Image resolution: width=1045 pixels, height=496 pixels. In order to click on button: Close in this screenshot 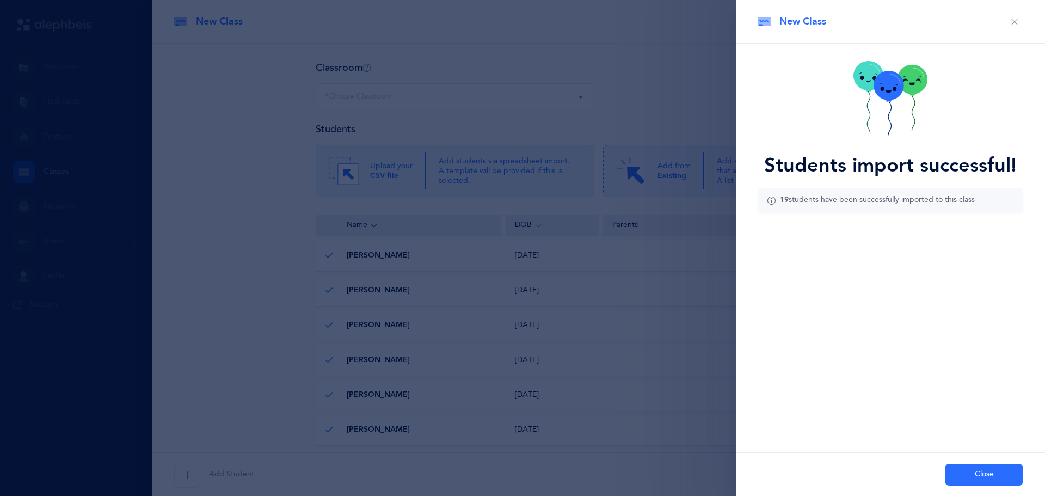, I will do `click(984, 474)`.